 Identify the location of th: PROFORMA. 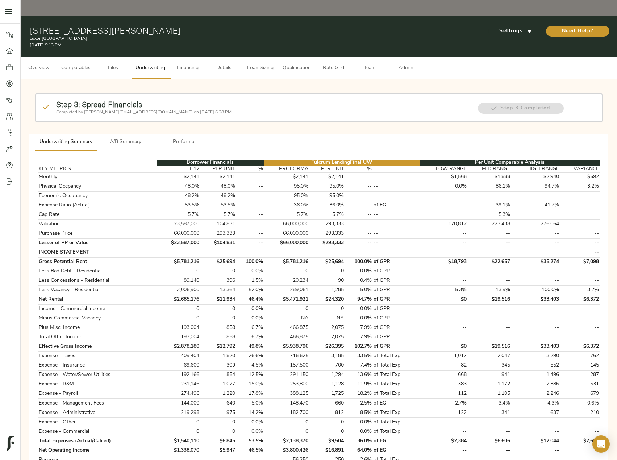
(286, 169).